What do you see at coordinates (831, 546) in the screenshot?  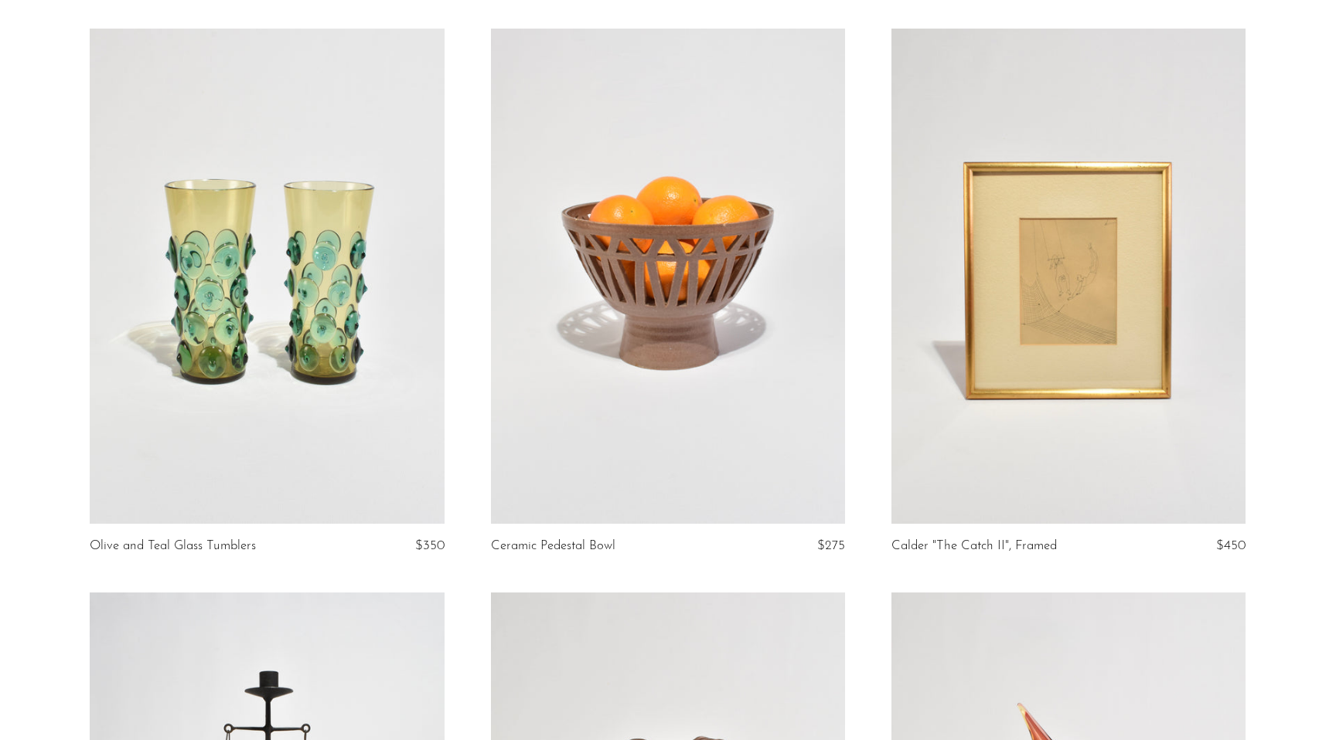 I see `span: $275` at bounding box center [831, 546].